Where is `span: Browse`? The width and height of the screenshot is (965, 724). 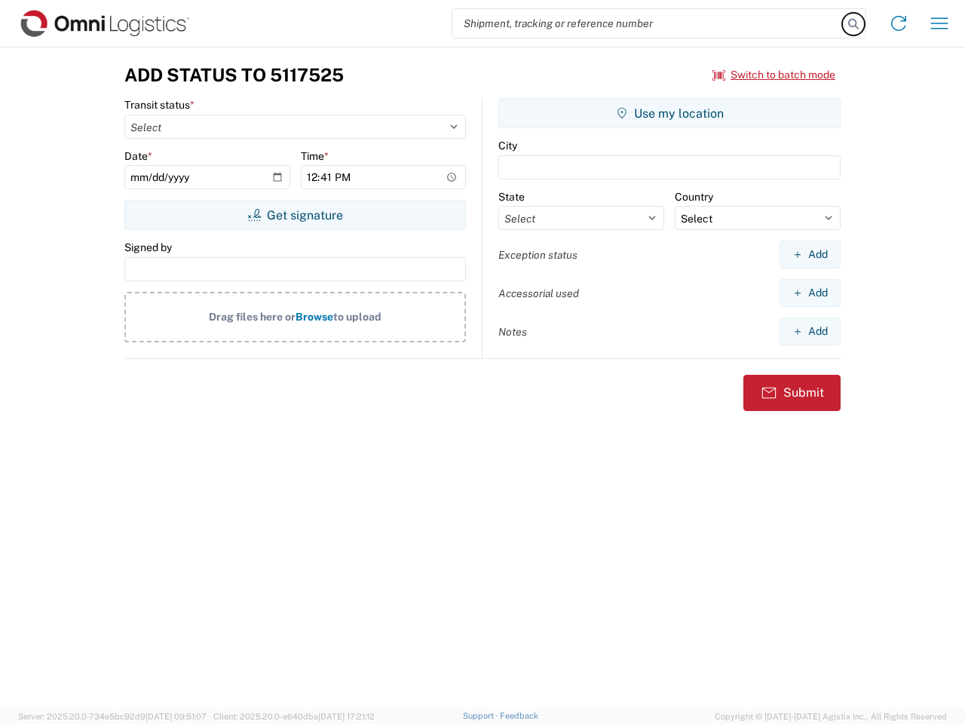 span: Browse is located at coordinates (315, 317).